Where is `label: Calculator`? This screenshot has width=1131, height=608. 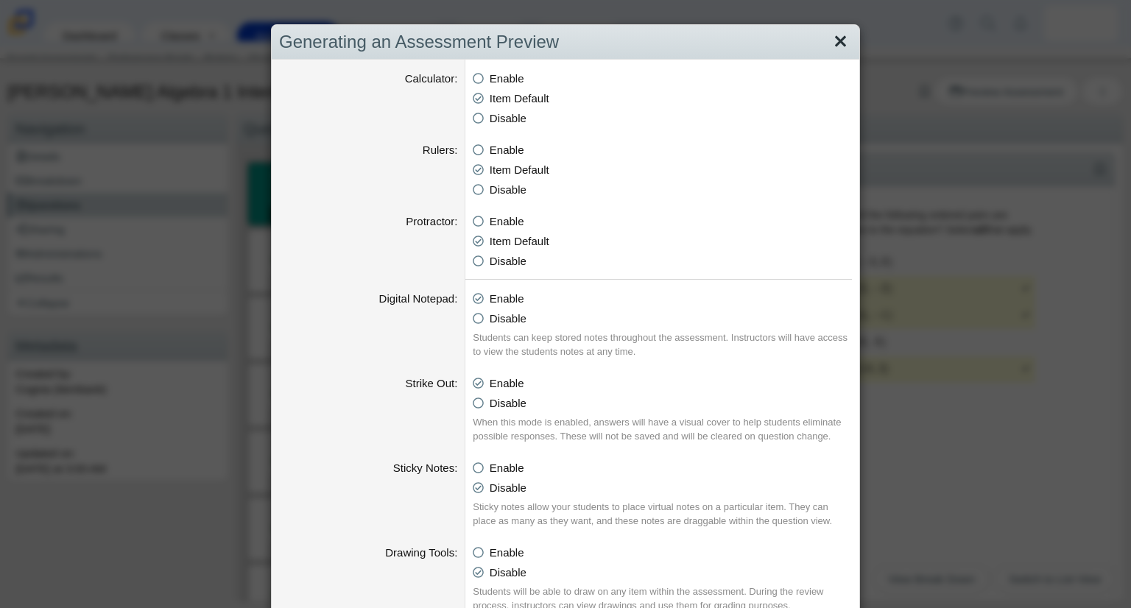
label: Calculator is located at coordinates (431, 78).